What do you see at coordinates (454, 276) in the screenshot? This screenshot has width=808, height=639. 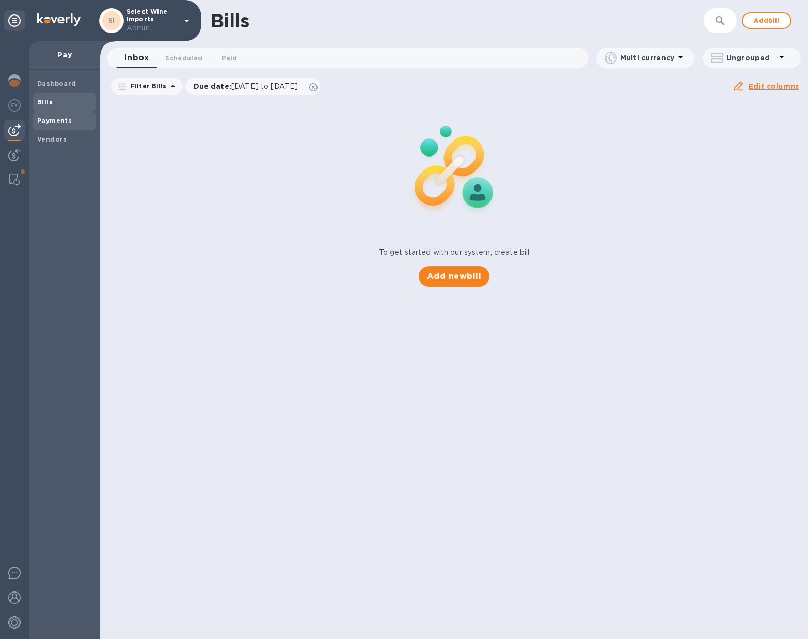 I see `button: Add newbill` at bounding box center [454, 276].